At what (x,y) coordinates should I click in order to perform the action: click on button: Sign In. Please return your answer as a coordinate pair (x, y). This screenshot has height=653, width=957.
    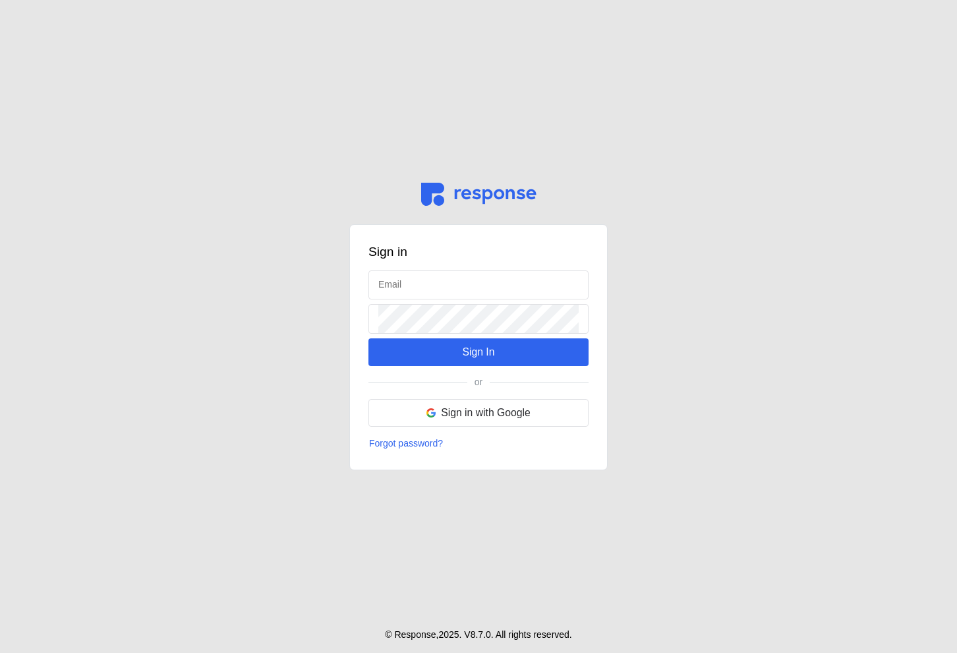
    Looking at the image, I should click on (479, 352).